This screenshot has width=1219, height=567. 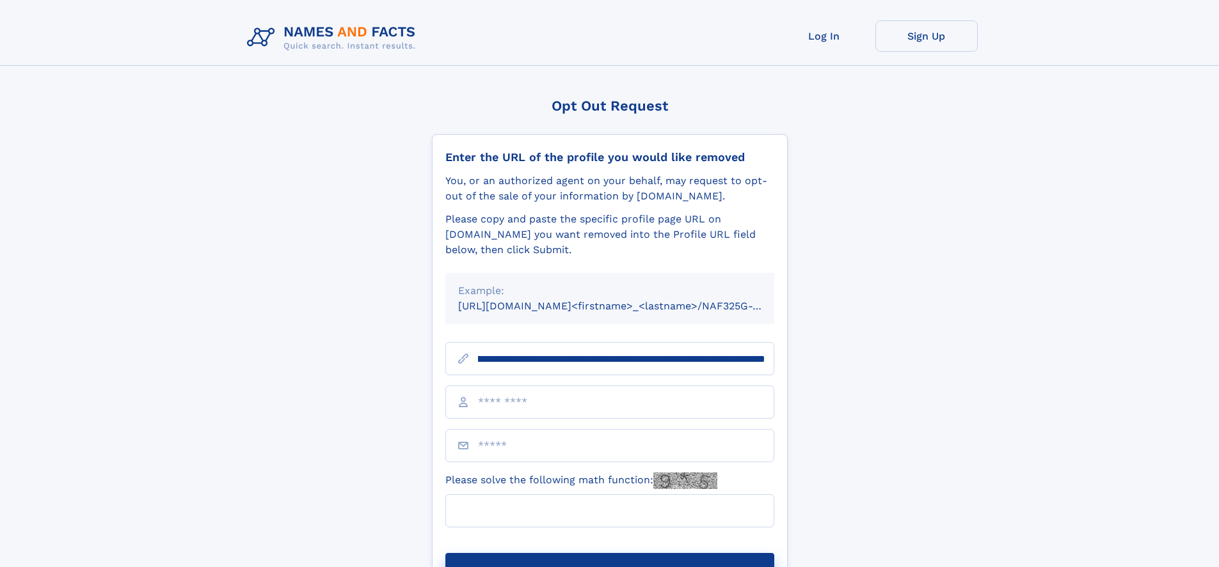 What do you see at coordinates (610, 291) in the screenshot?
I see `div: Example:` at bounding box center [610, 291].